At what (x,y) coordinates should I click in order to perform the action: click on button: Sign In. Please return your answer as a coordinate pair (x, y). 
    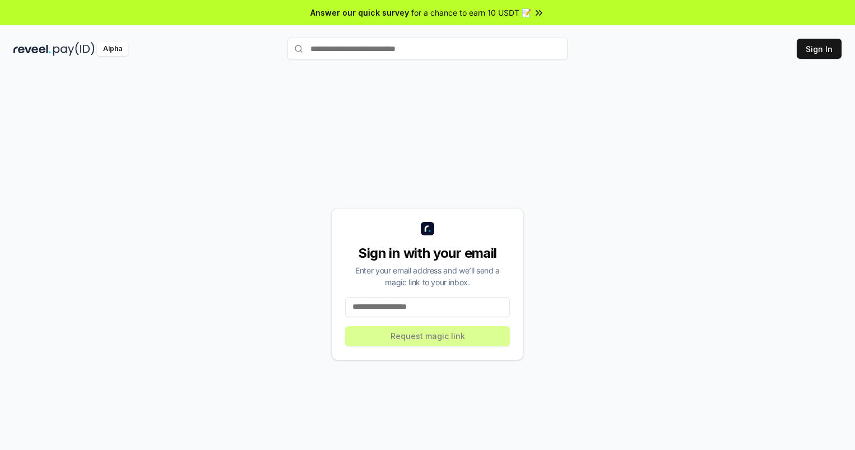
    Looking at the image, I should click on (819, 49).